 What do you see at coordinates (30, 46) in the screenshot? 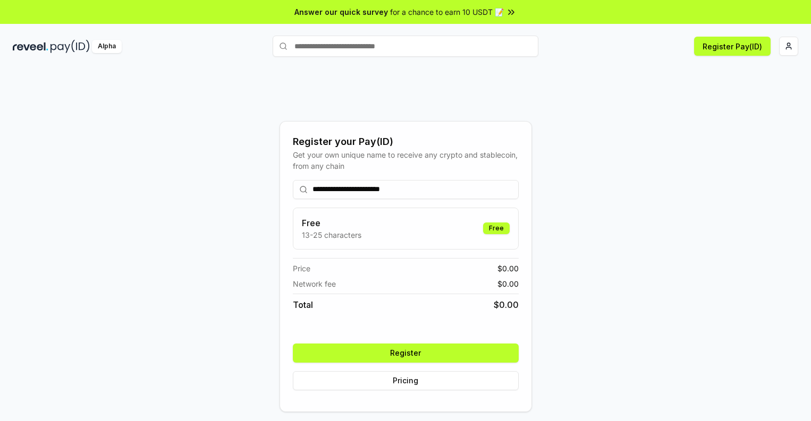
I see `img: reveel_dark` at bounding box center [30, 46].